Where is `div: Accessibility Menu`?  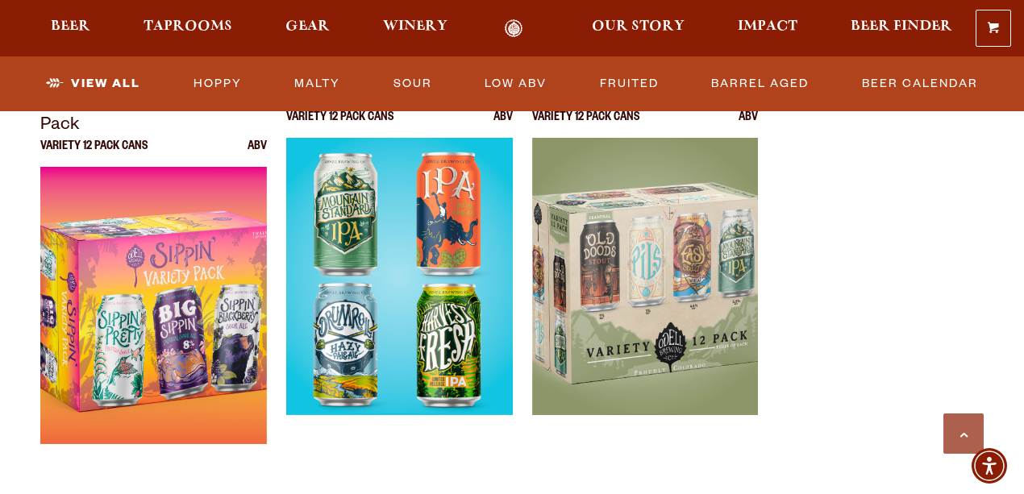 div: Accessibility Menu is located at coordinates (989, 466).